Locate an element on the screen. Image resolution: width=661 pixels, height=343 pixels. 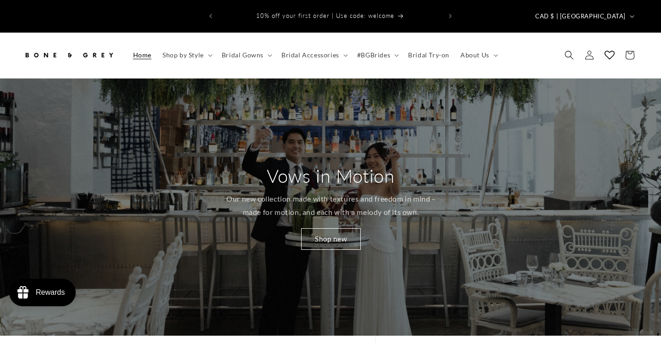
span: #BGBrides is located at coordinates (373, 55).